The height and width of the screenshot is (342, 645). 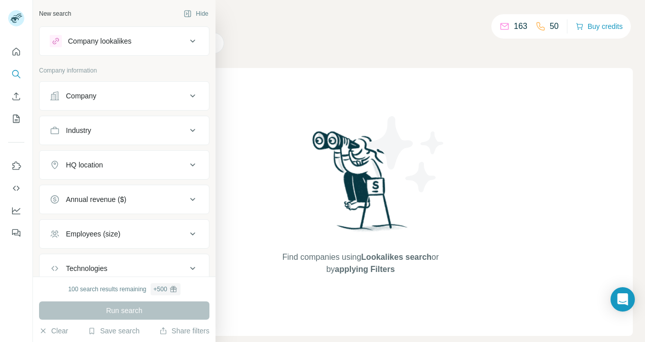 What do you see at coordinates (114, 331) in the screenshot?
I see `button: Save search` at bounding box center [114, 331].